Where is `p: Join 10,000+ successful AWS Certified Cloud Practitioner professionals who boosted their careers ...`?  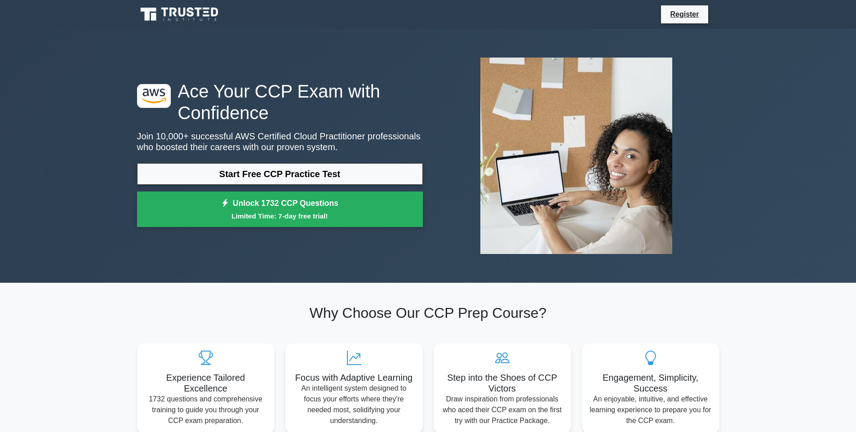
p: Join 10,000+ successful AWS Certified Cloud Practitioner professionals who boosted their careers ... is located at coordinates (280, 141).